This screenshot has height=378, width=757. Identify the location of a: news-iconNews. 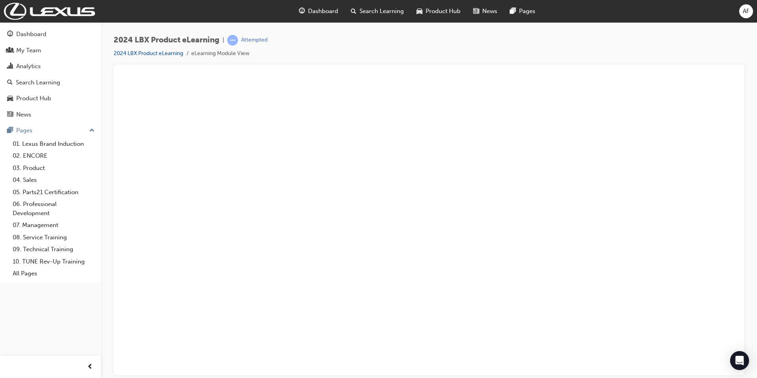
(485, 11).